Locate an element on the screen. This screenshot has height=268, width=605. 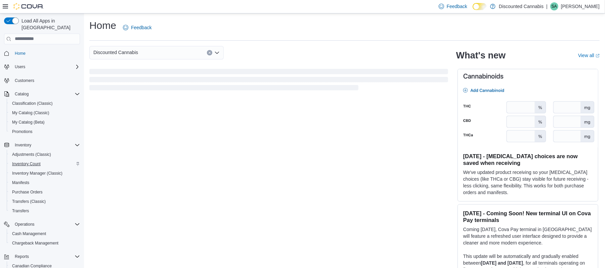
img: Cova is located at coordinates (29, 6).